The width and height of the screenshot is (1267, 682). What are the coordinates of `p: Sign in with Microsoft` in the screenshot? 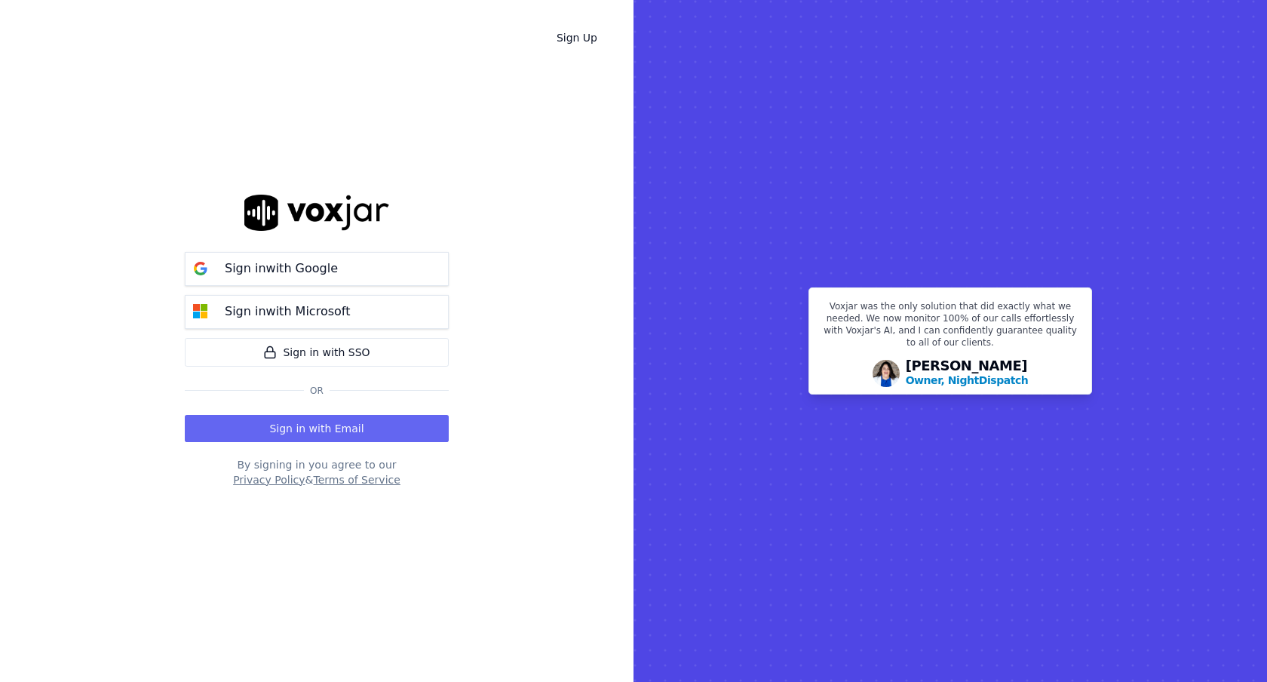 It's located at (287, 312).